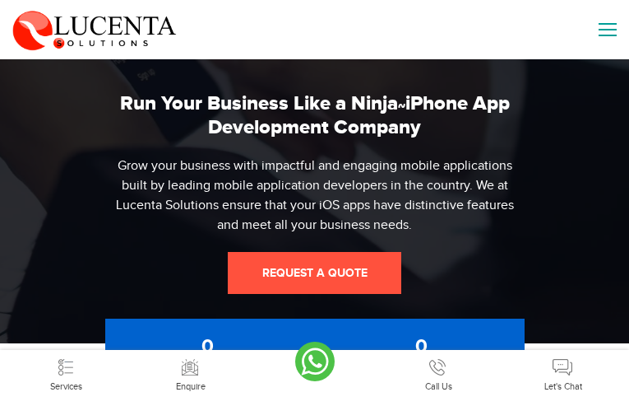 This screenshot has height=406, width=629. I want to click on h1: Run Your Business Like a Ninja iPhone App Development Company, so click(315, 116).